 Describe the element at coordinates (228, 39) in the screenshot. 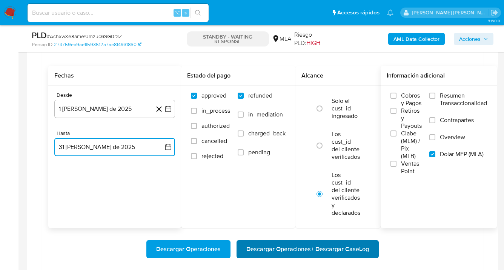

I see `p: STANDBY - WAITING RESPONSE` at that location.